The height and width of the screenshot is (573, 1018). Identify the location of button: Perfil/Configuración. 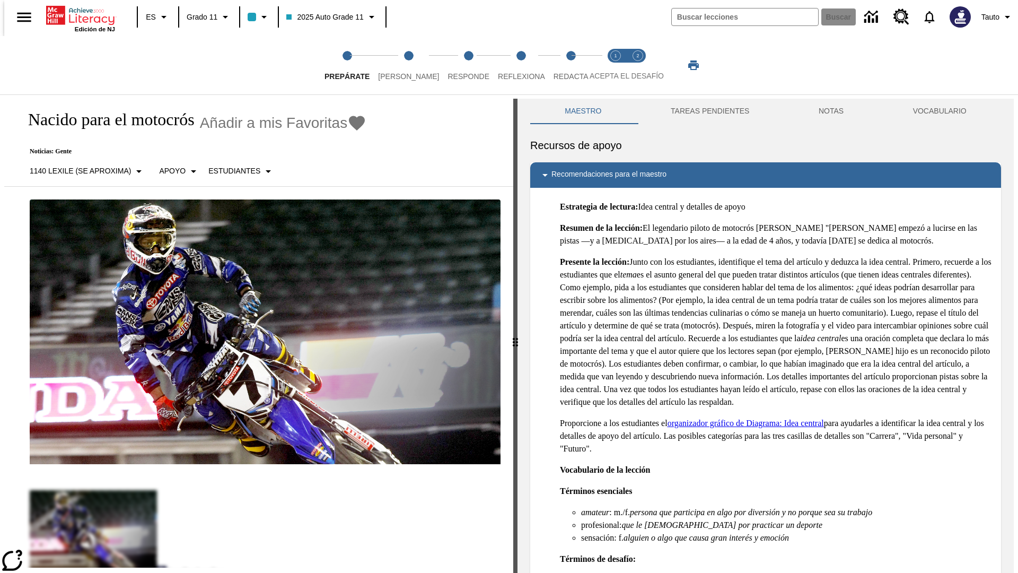
(998, 17).